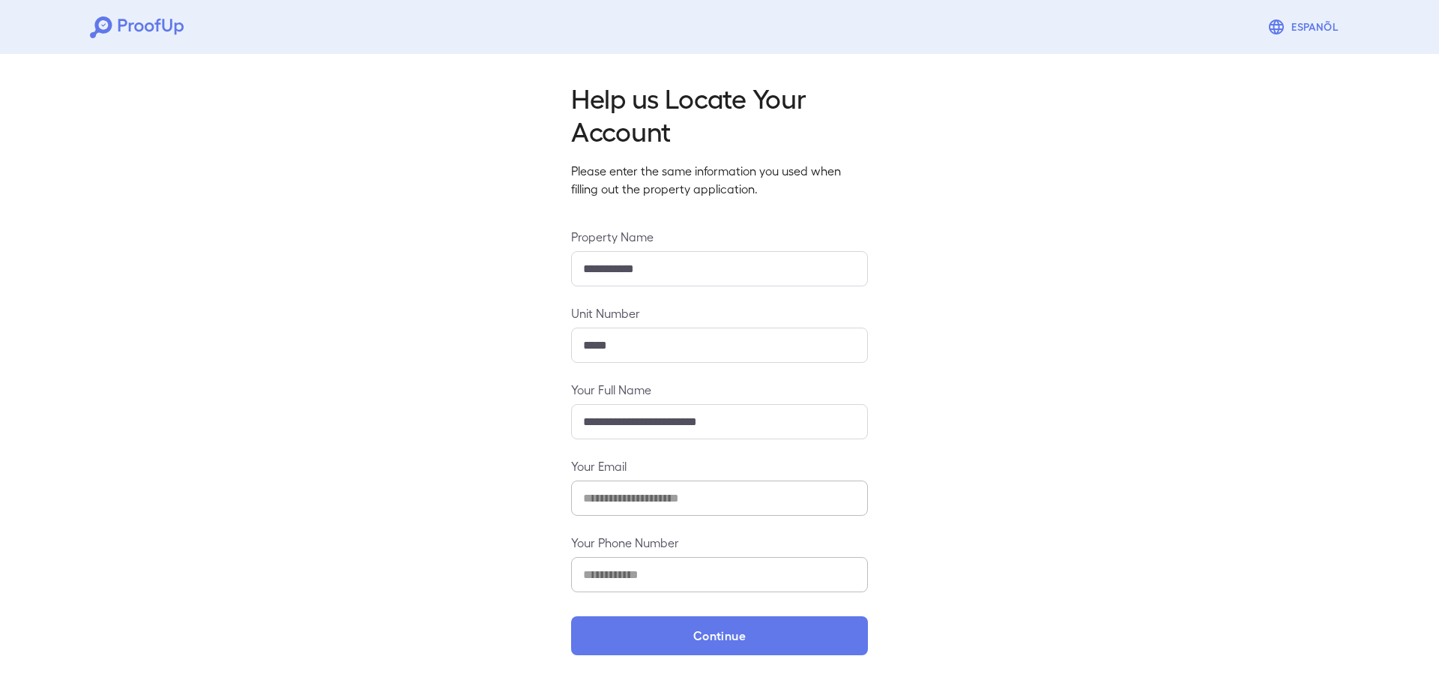  What do you see at coordinates (720, 389) in the screenshot?
I see `label: Your Full Name` at bounding box center [720, 389].